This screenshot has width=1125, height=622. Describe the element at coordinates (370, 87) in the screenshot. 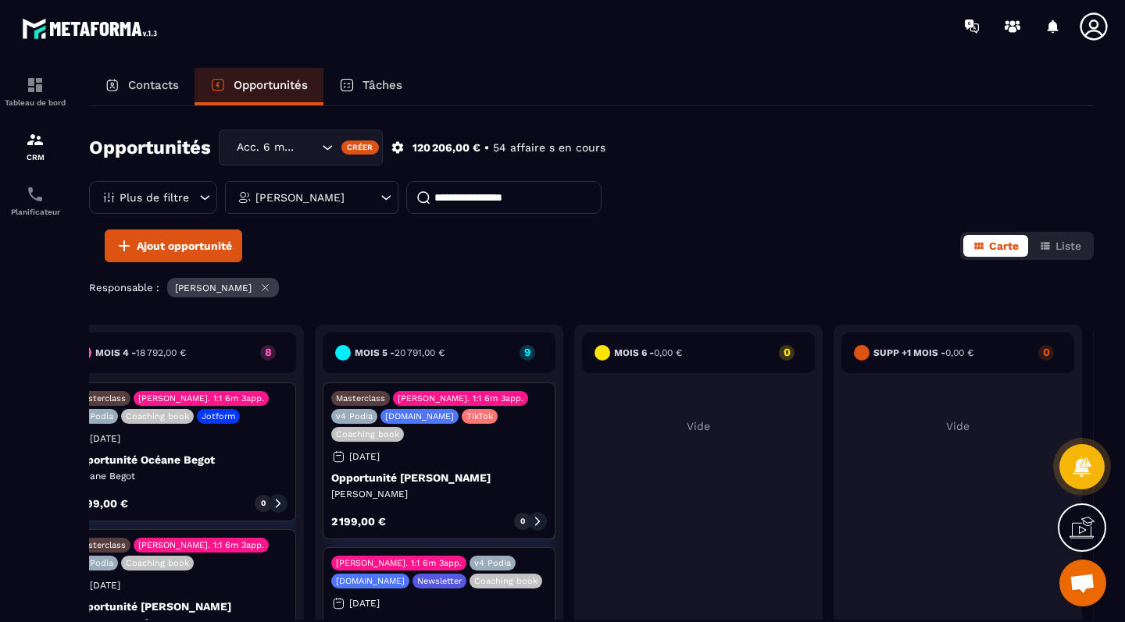

I see `a: Tâches` at that location.